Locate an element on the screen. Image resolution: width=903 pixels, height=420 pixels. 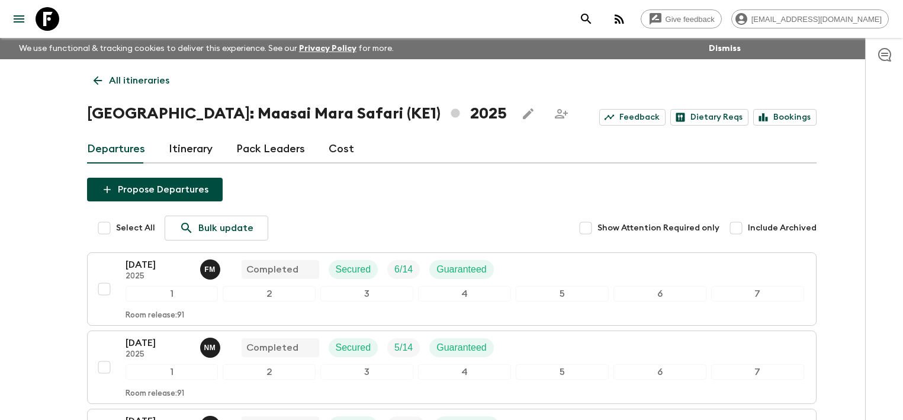
button: Propose Departures is located at coordinates (155, 189).